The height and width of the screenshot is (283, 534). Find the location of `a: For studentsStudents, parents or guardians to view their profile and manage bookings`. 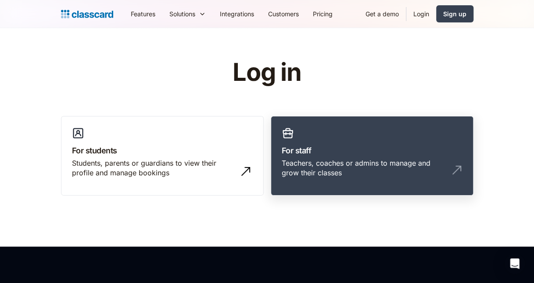

a: For studentsStudents, parents or guardians to view their profile and manage bookings is located at coordinates (162, 156).